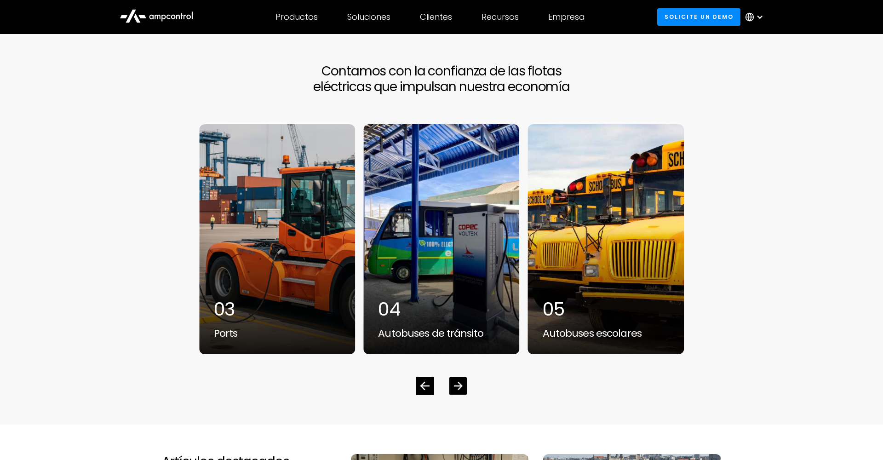 Image resolution: width=883 pixels, height=460 pixels. I want to click on div: Soluciones, so click(369, 17).